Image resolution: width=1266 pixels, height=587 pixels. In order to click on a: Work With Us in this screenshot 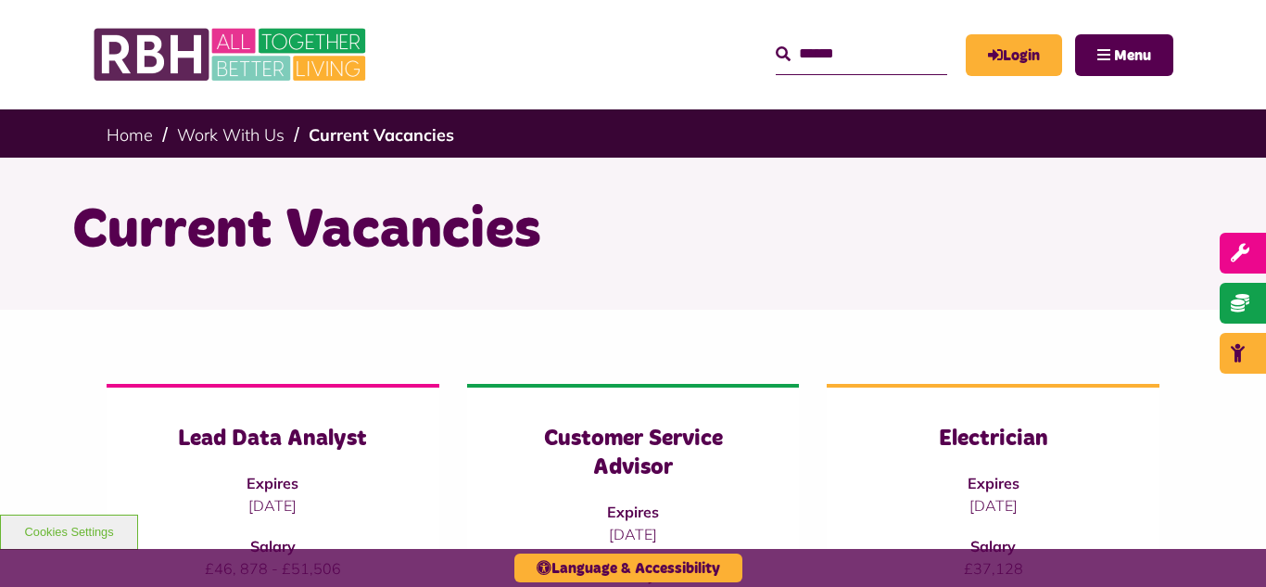, I will do `click(231, 134)`.